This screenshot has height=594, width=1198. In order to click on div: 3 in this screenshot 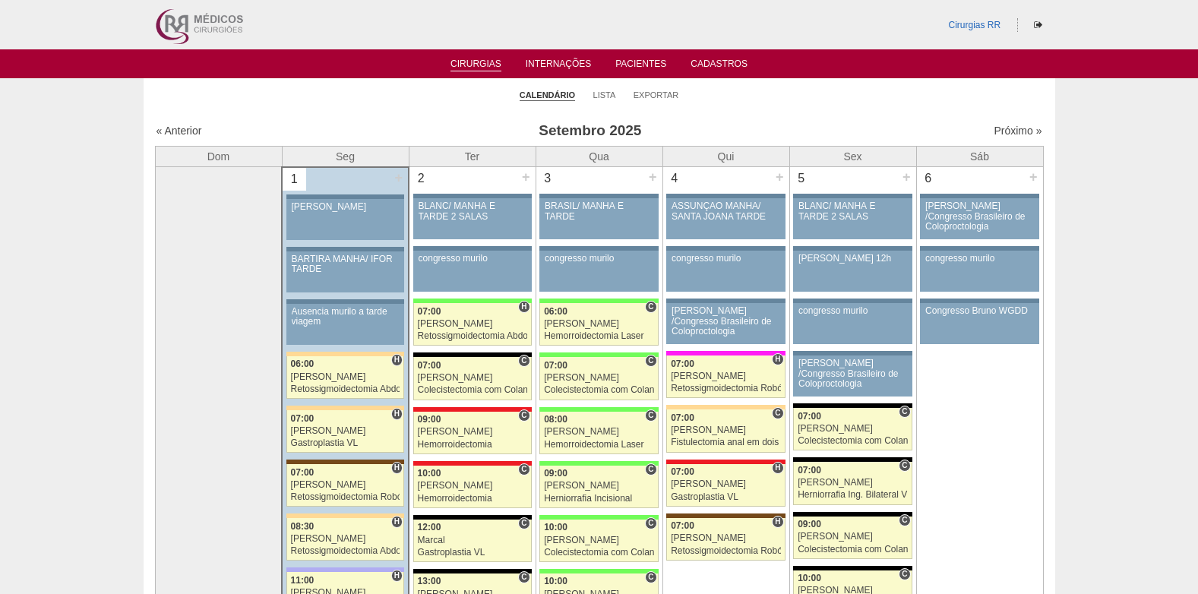, I will do `click(548, 179)`.